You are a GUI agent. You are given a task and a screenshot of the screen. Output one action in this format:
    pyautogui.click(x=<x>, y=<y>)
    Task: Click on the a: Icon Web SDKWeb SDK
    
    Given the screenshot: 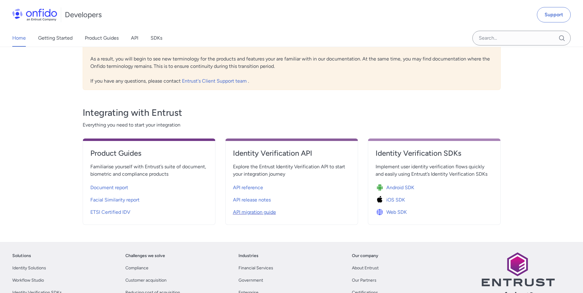 What is the action you would take?
    pyautogui.click(x=435, y=211)
    